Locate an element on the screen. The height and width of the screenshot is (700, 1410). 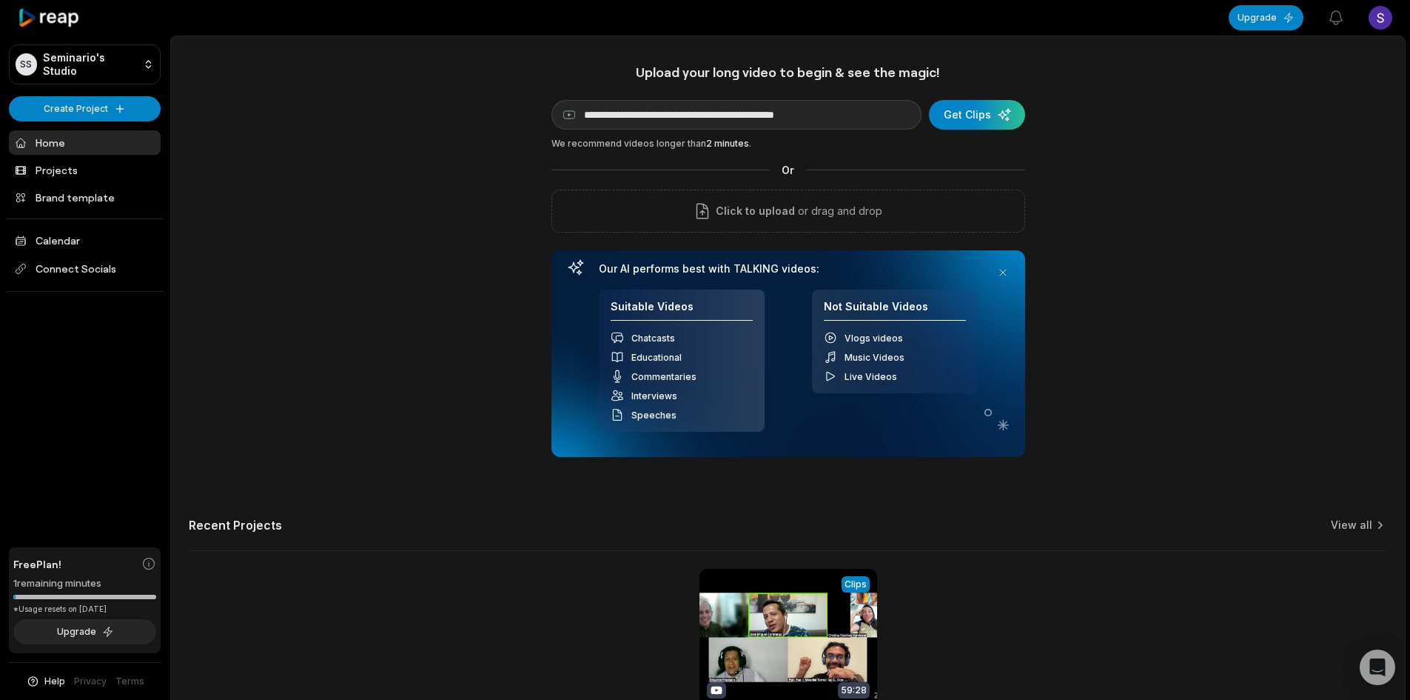
span: 2 minutes is located at coordinates (728, 143).